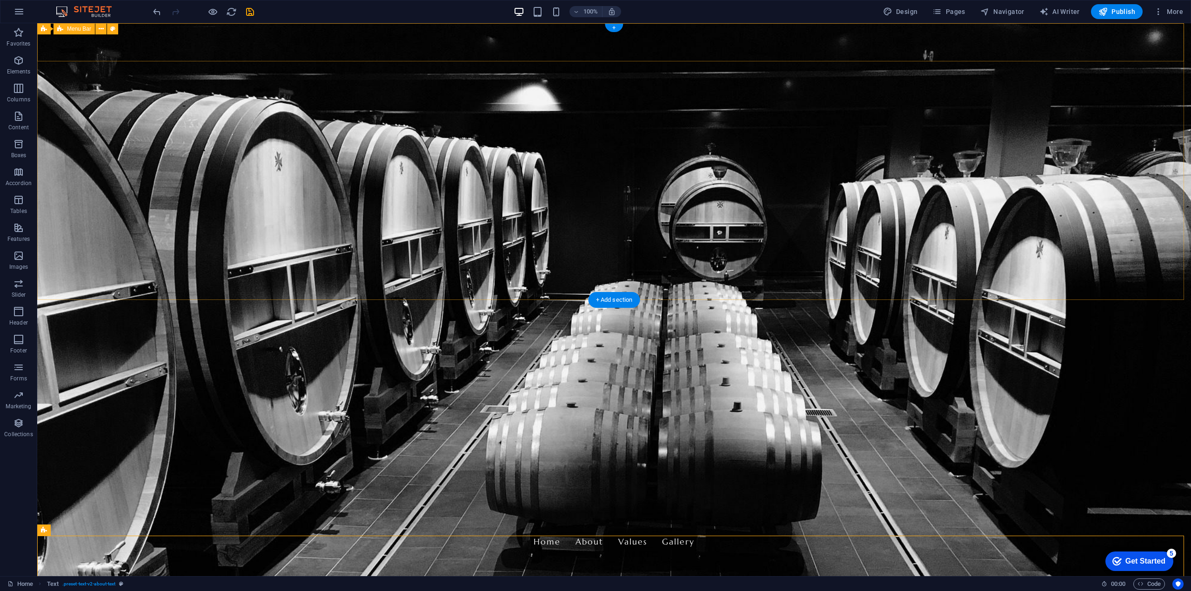  I want to click on p: Boxes, so click(19, 155).